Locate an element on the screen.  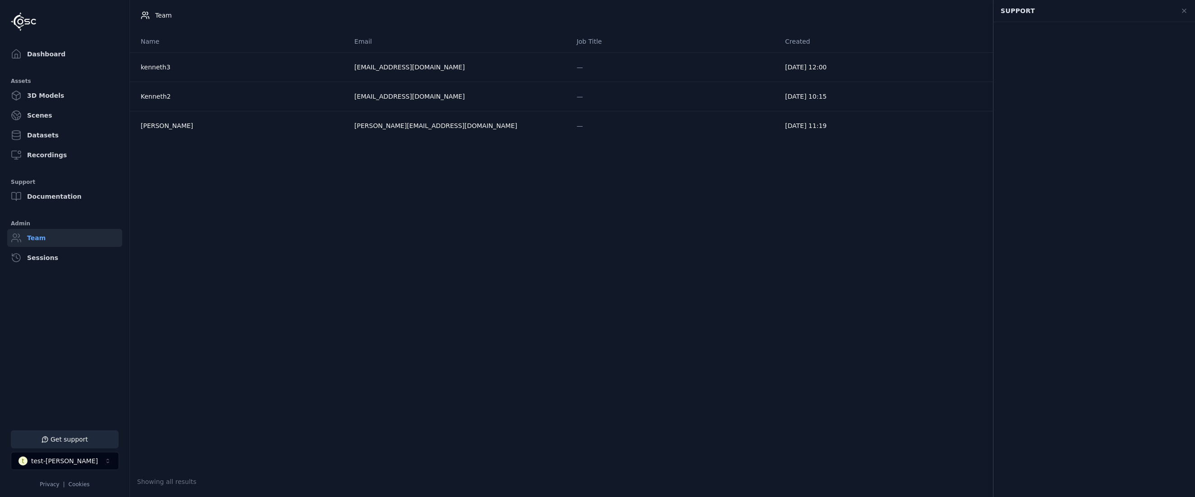
th: Email is located at coordinates (458, 41).